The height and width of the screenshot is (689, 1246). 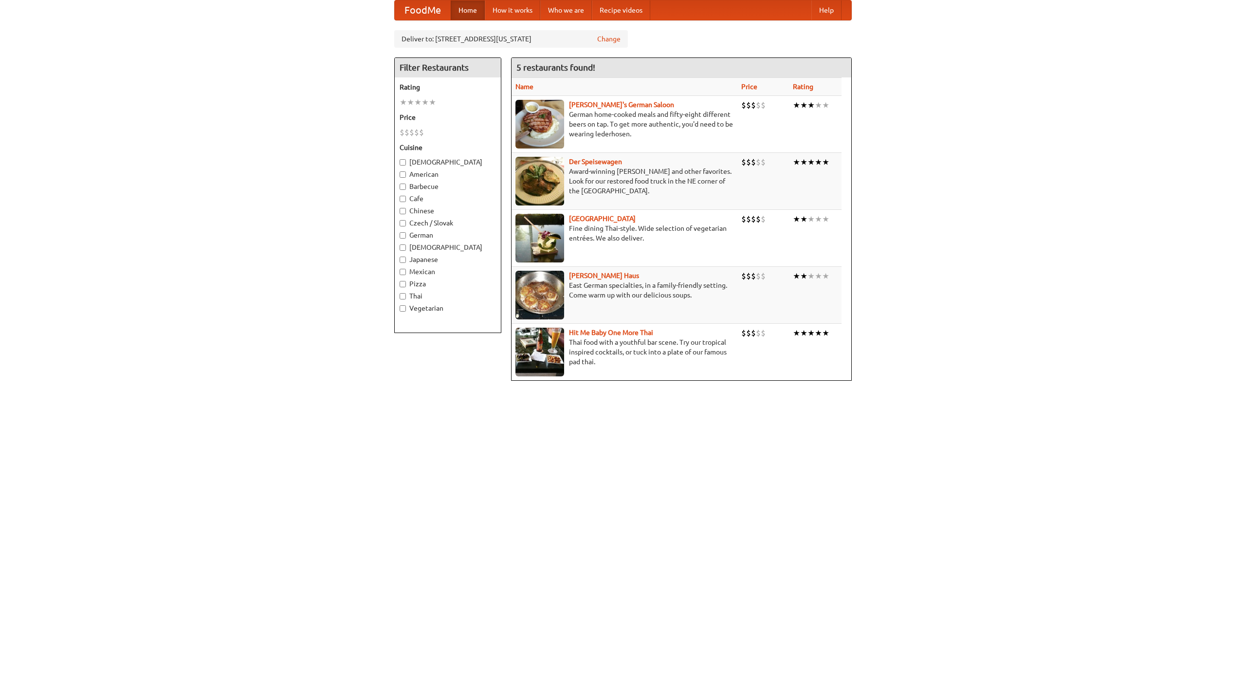 I want to click on input: Thai, so click(x=403, y=296).